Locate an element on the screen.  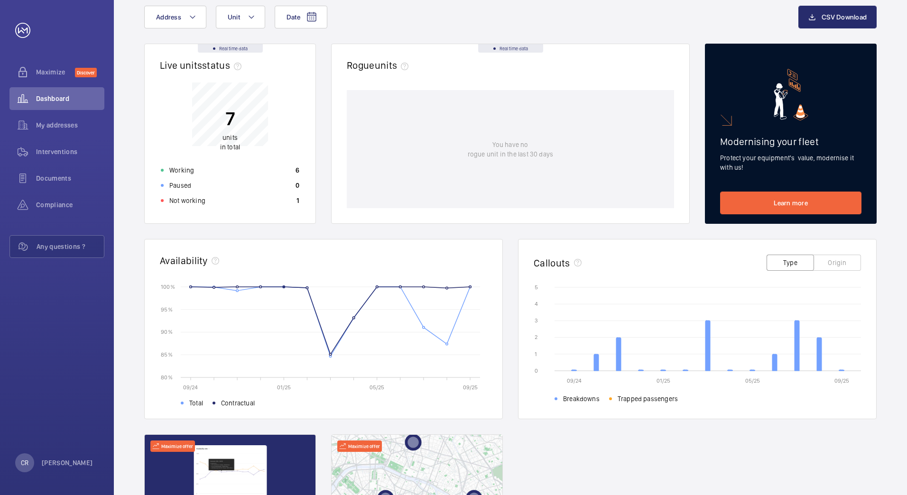
text: 3 is located at coordinates (536, 321).